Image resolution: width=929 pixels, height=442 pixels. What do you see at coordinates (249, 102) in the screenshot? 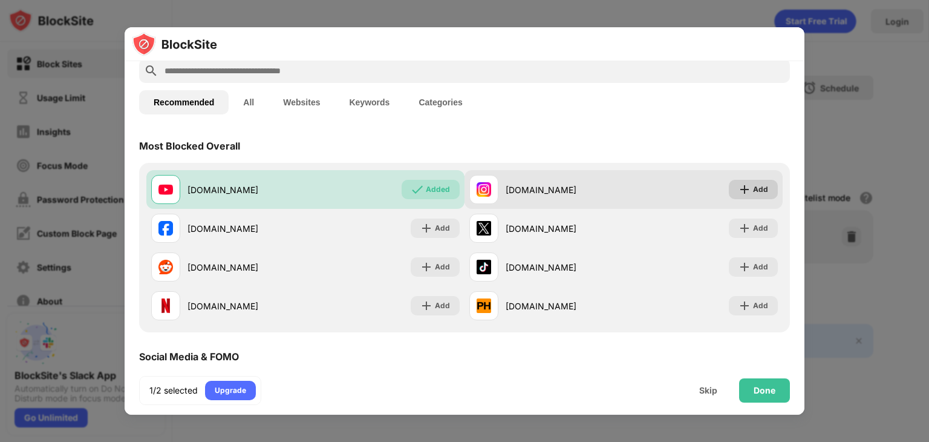
I see `button: All` at bounding box center [249, 102].